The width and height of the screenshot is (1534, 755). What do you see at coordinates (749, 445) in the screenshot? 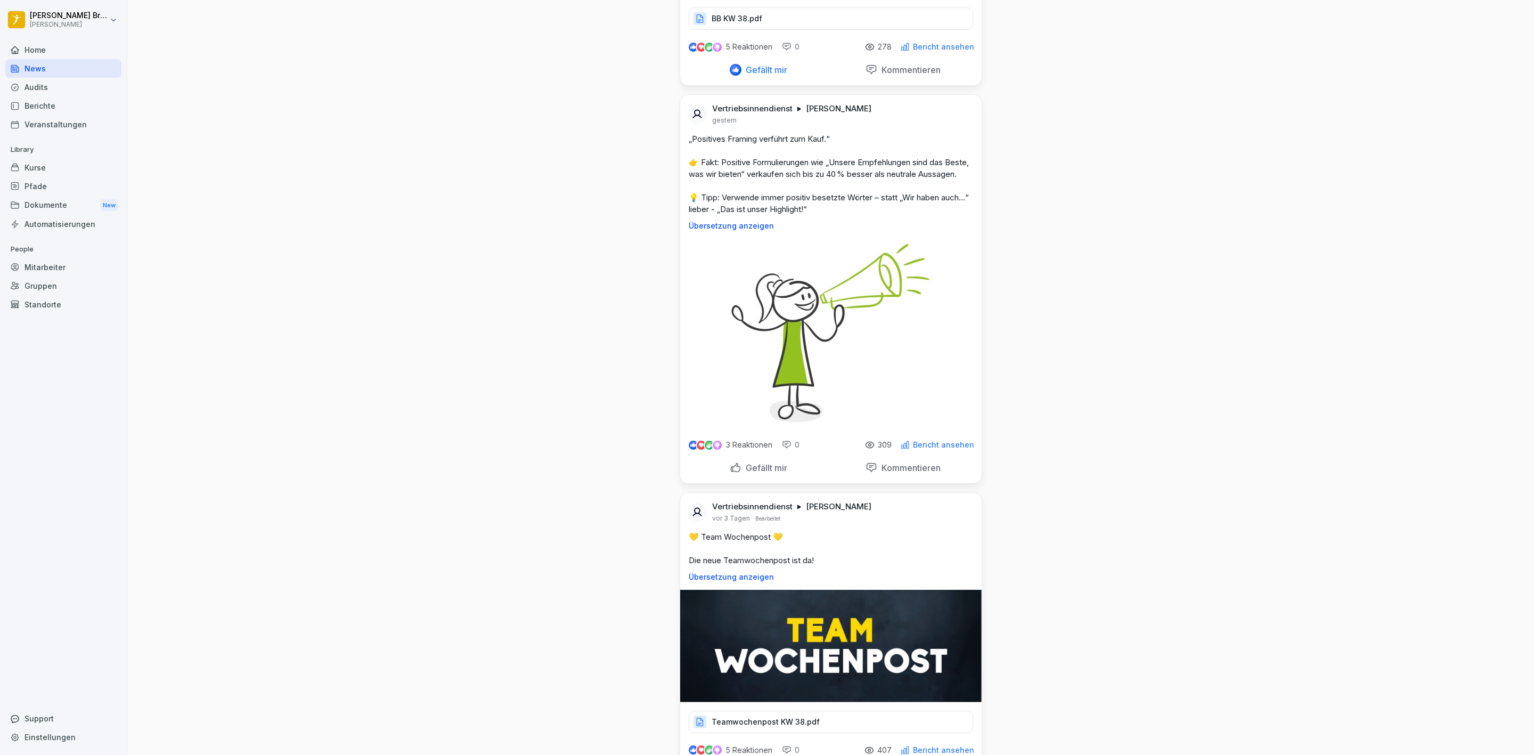
I see `p: 3 Reaktionen` at bounding box center [749, 445].